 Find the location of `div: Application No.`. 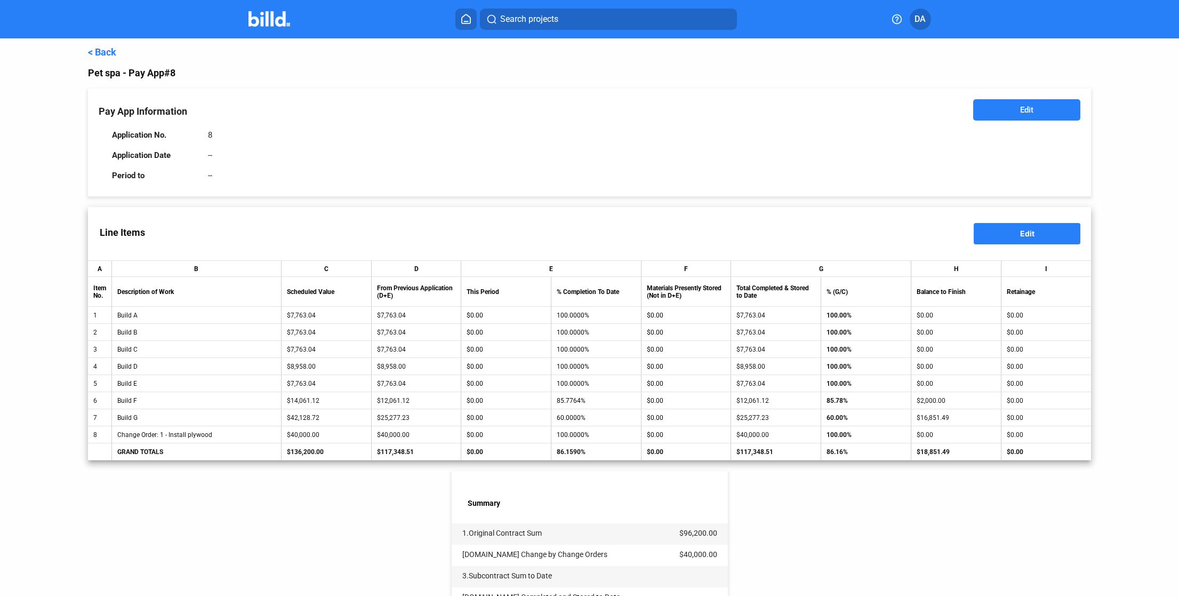

div: Application No. is located at coordinates (155, 135).